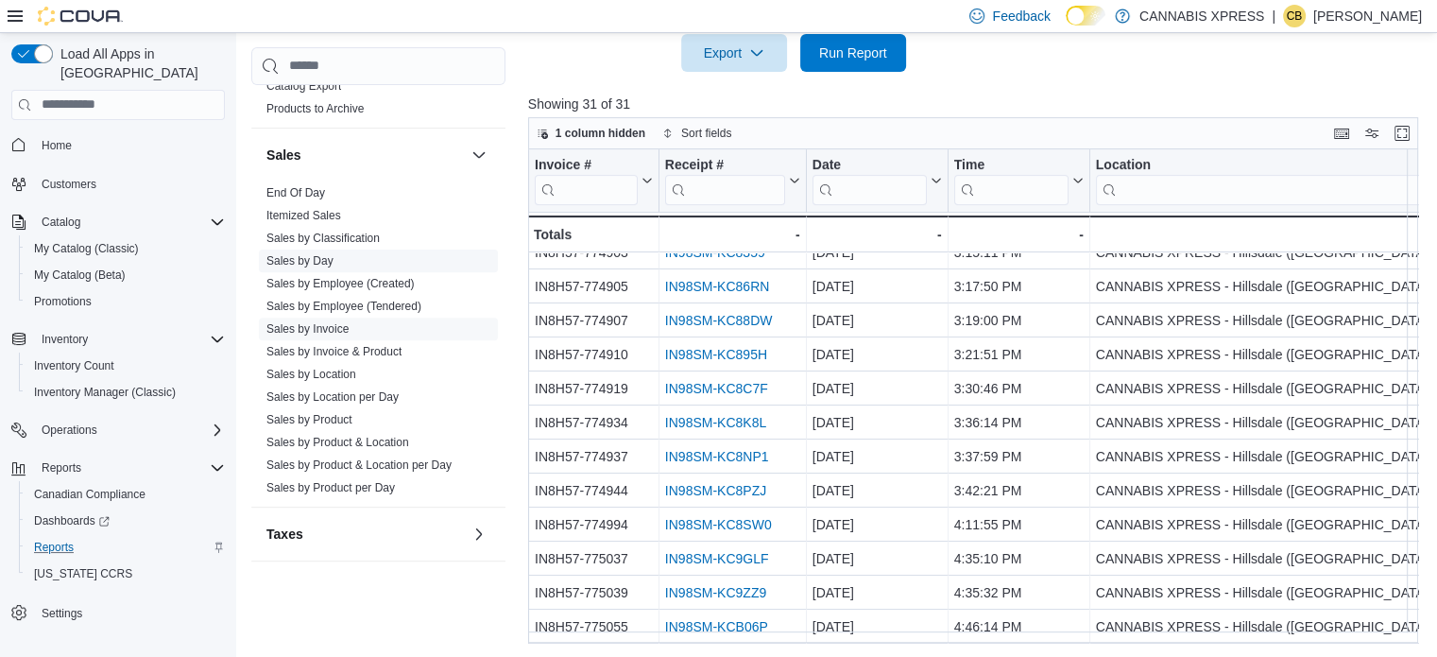 This screenshot has width=1437, height=657. What do you see at coordinates (586, 180) in the screenshot?
I see `div: Invoice #` at bounding box center [586, 180].